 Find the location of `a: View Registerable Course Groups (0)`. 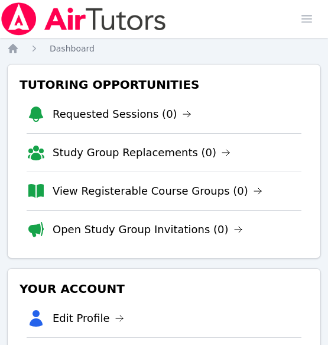

a: View Registerable Course Groups (0) is located at coordinates (157, 191).